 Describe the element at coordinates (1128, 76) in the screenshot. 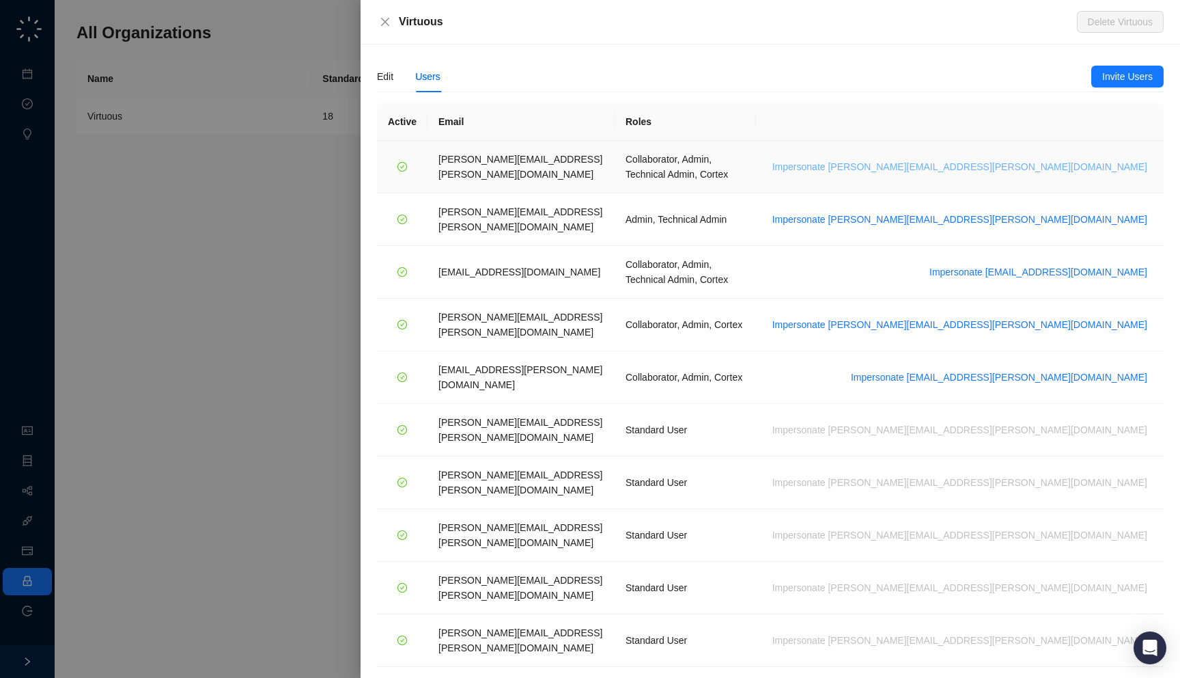

I see `button: Invite Users` at that location.